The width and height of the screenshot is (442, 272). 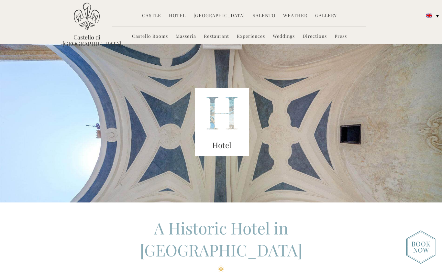 I want to click on a: Castle, so click(x=151, y=16).